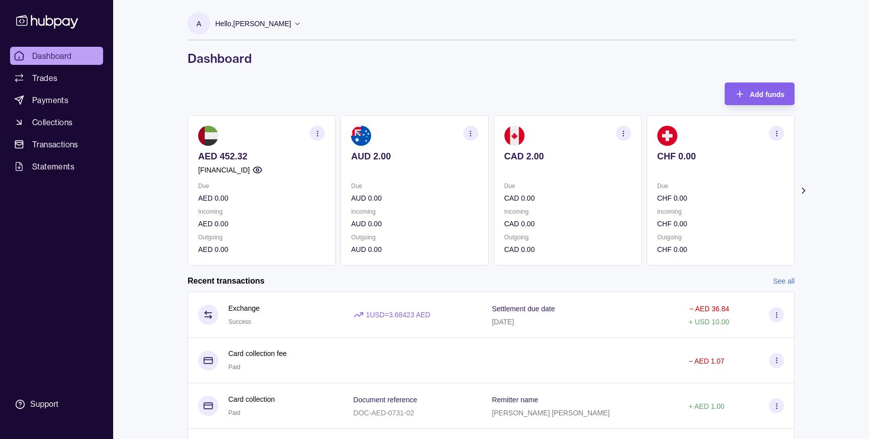 This screenshot has width=869, height=439. Describe the element at coordinates (45, 78) in the screenshot. I see `span: Trades` at that location.